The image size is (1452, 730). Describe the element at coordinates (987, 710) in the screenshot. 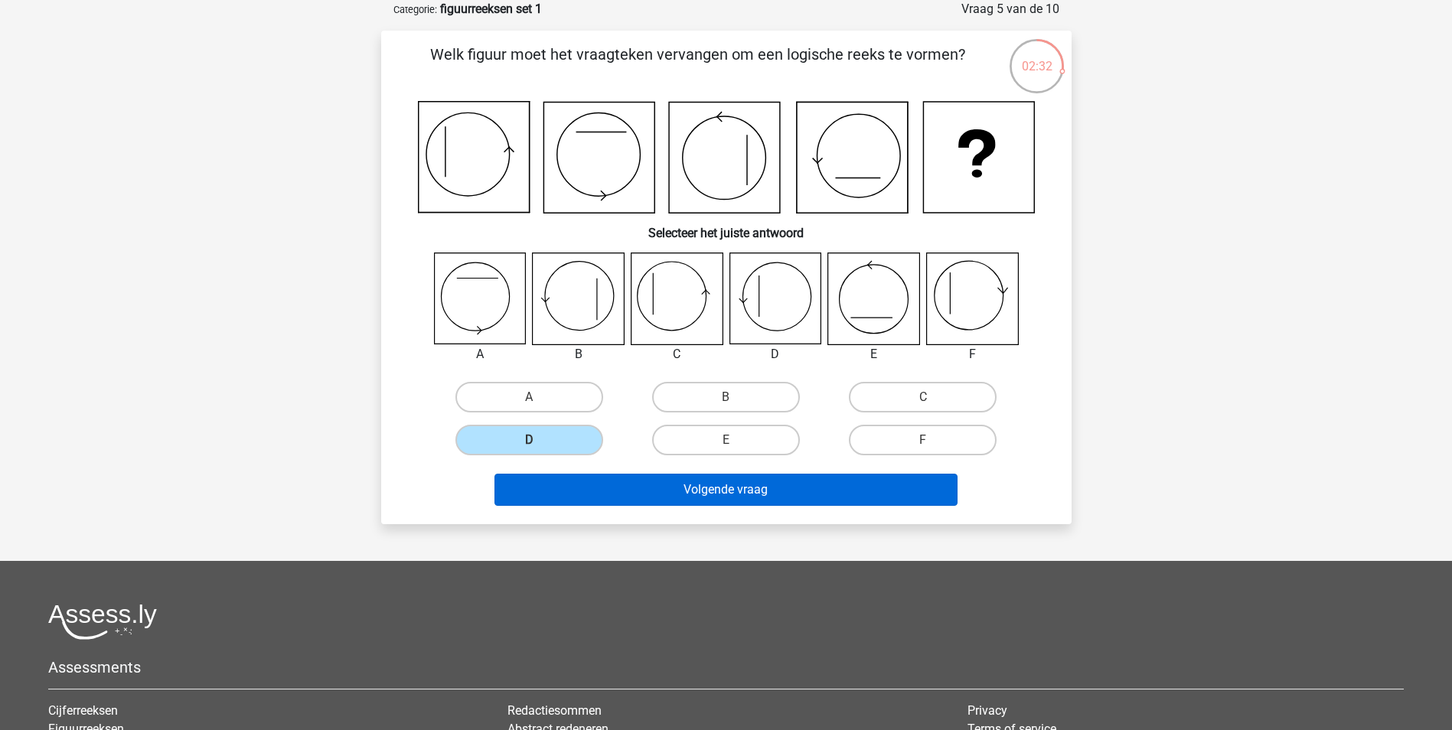

I see `a: Privacy` at that location.